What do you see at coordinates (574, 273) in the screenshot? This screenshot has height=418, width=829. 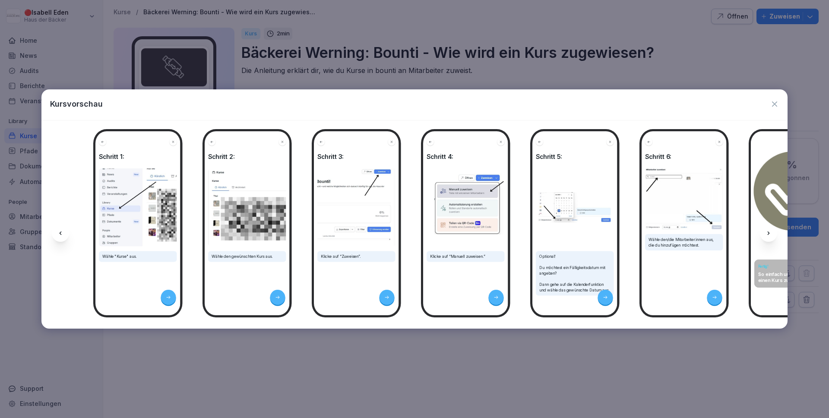 I see `p: Optional! Du möchtest ein Fälligkeitsdatum mit angeben? Dann gehe auf die Kalenderfunktion und wä...` at bounding box center [574, 273].